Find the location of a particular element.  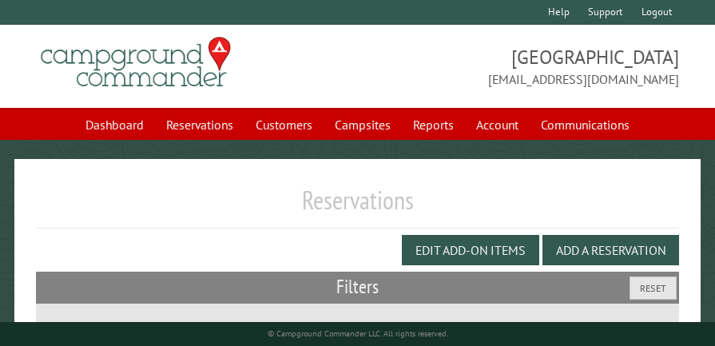

a: Customers is located at coordinates (284, 125).